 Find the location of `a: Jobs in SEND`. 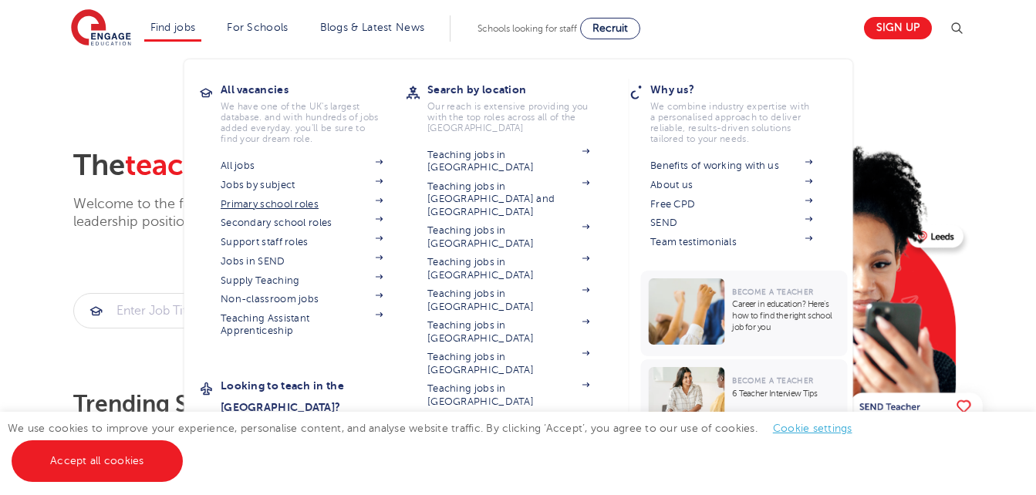

a: Jobs in SEND is located at coordinates (302, 261).